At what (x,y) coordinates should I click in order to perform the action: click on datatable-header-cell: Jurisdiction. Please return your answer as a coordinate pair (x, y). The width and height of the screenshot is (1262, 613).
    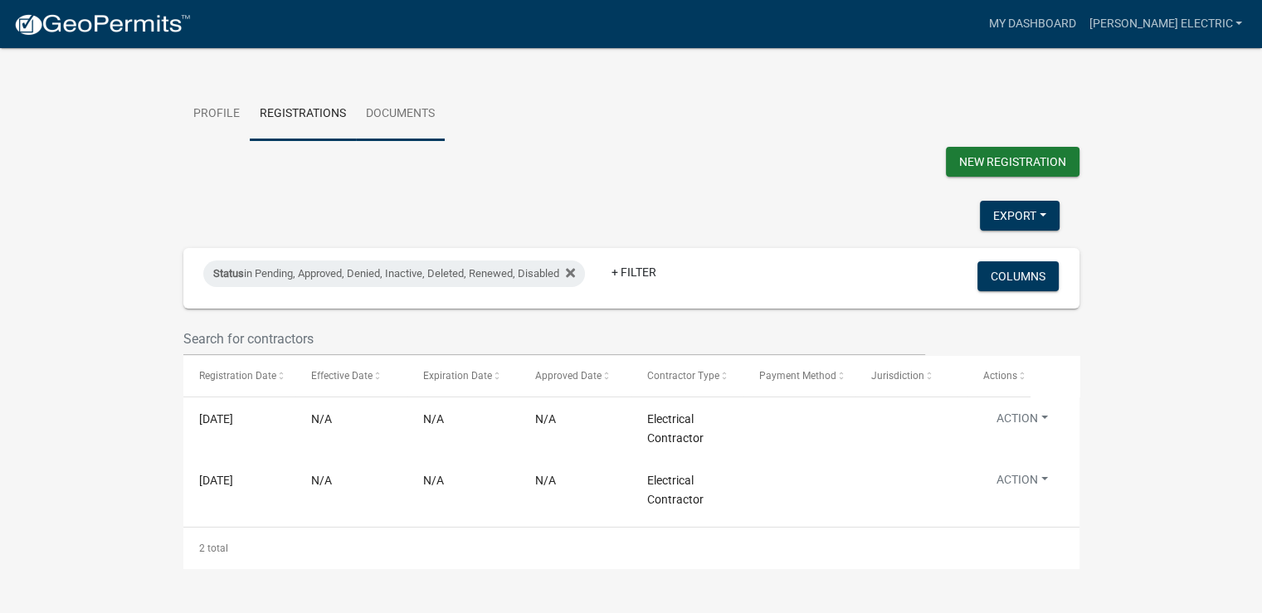
    Looking at the image, I should click on (911, 376).